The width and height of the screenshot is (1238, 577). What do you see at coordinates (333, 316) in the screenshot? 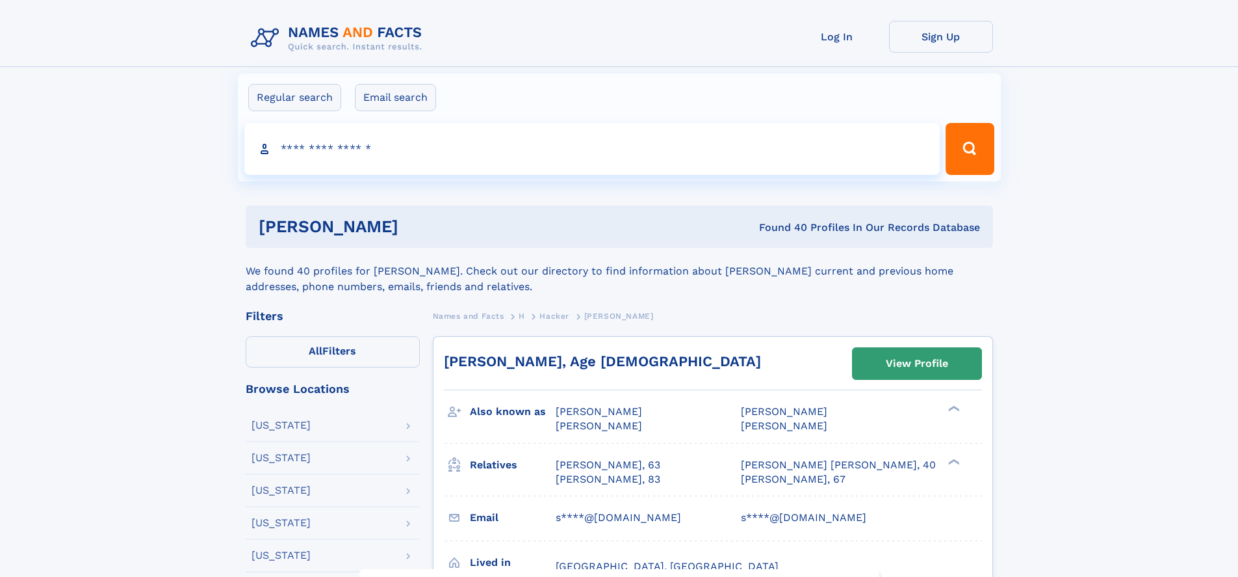
I see `div: Filters` at bounding box center [333, 316].